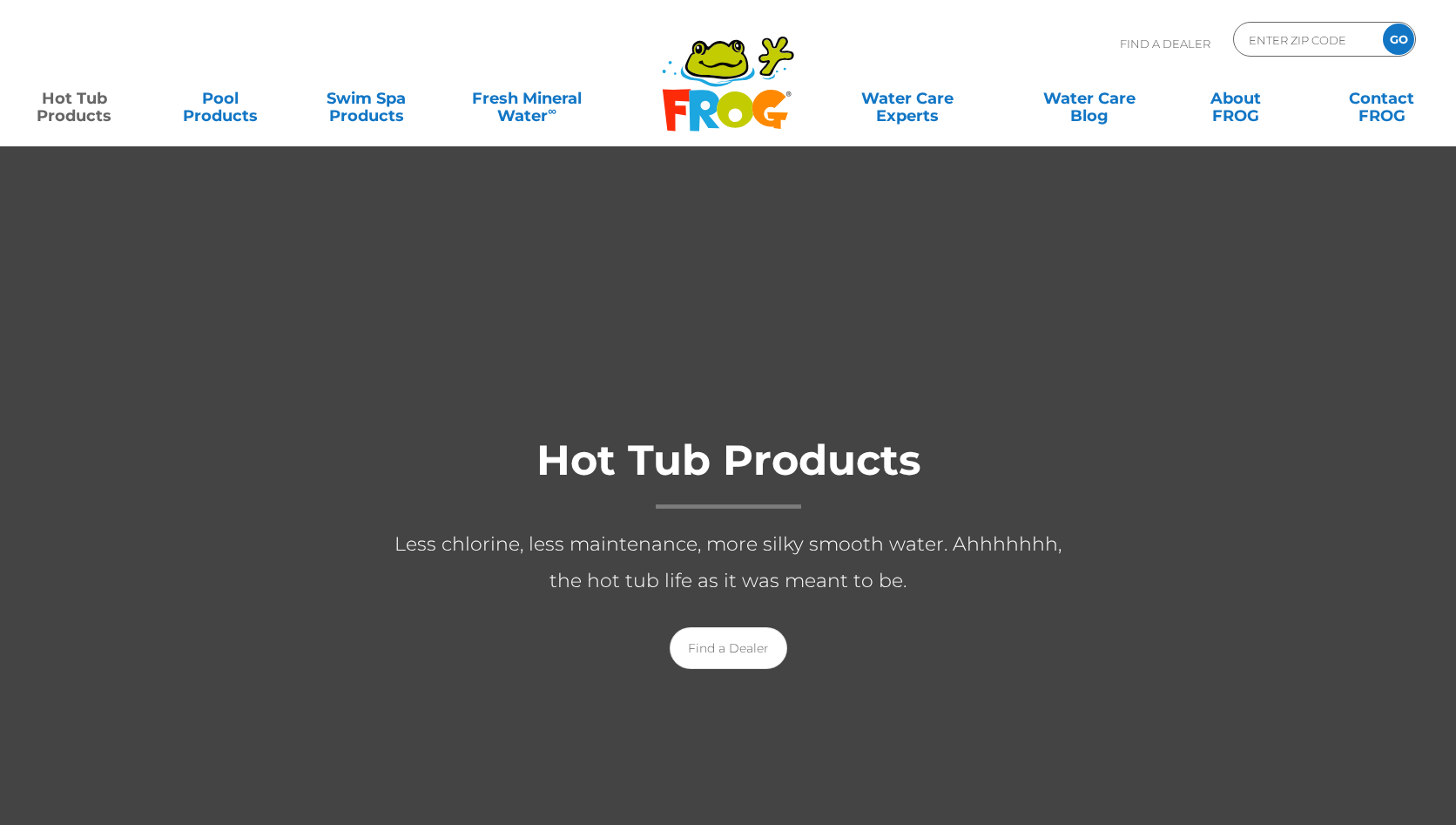 The width and height of the screenshot is (1456, 825). Describe the element at coordinates (1089, 98) in the screenshot. I see `a: Water CareBlog` at that location.